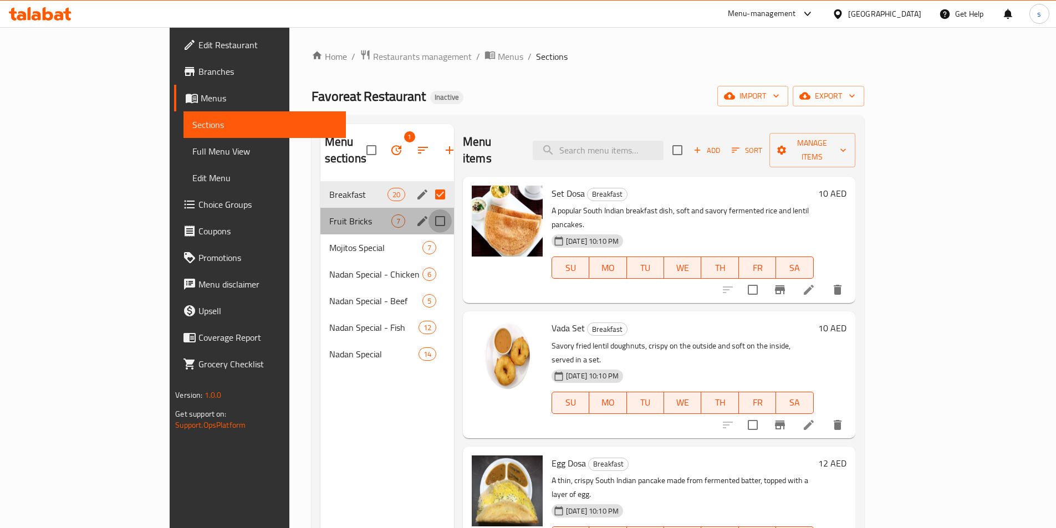 This screenshot has width=1056, height=528. I want to click on span: s, so click(1039, 14).